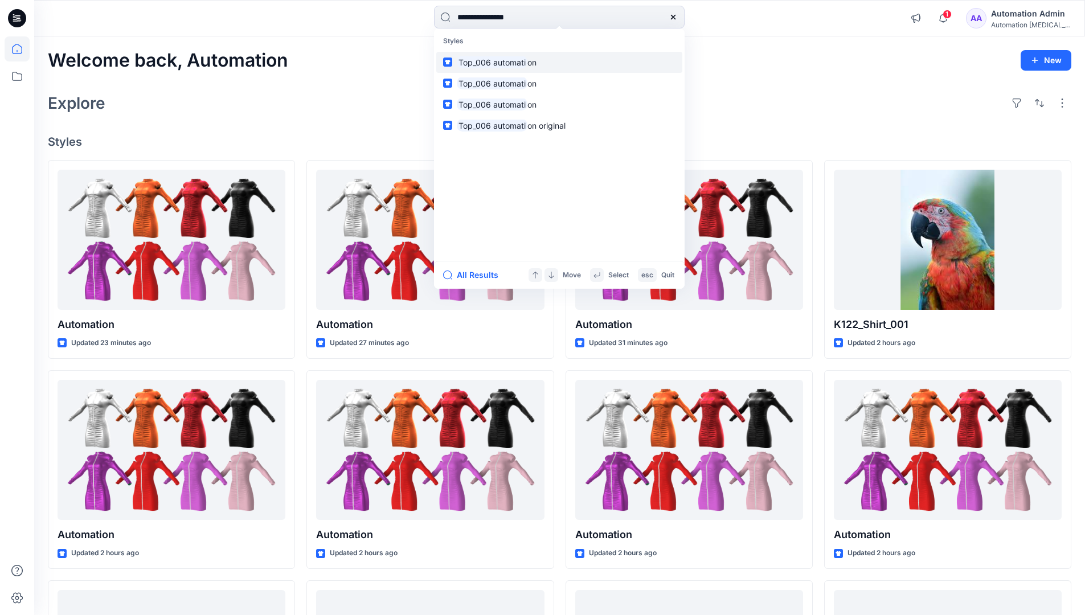  What do you see at coordinates (111, 343) in the screenshot?
I see `p: Updated 23 minutes ago` at bounding box center [111, 343].